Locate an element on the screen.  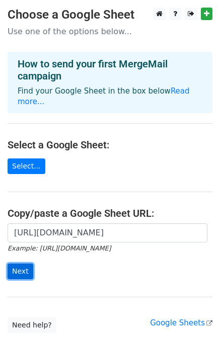
p: Find your Google Sheet in the box below is located at coordinates (110, 97).